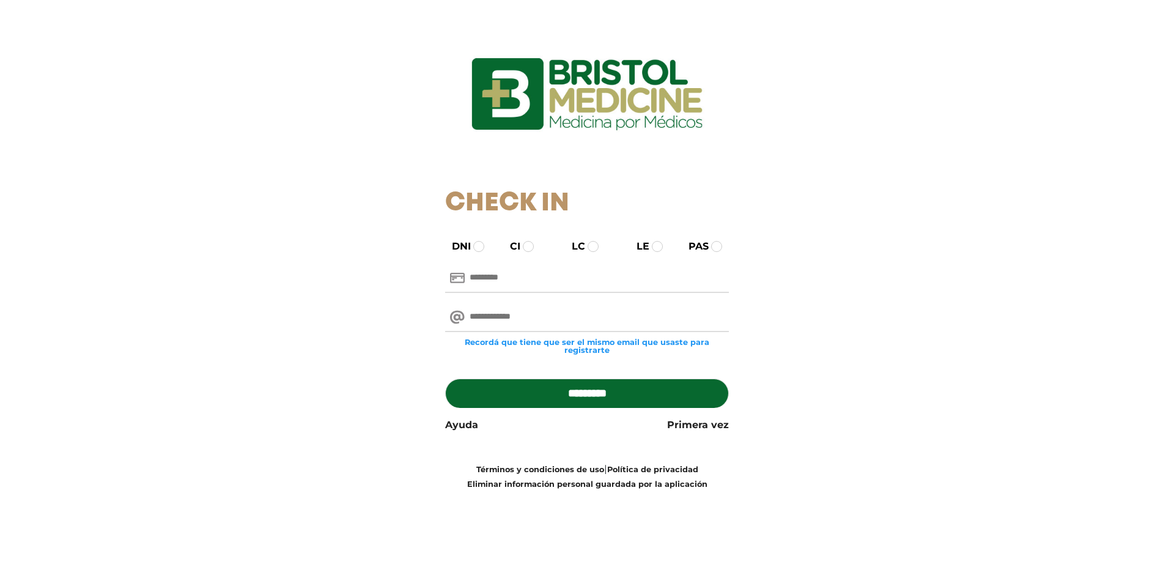 The width and height of the screenshot is (1174, 578). I want to click on a: Política de privacidad, so click(653, 469).